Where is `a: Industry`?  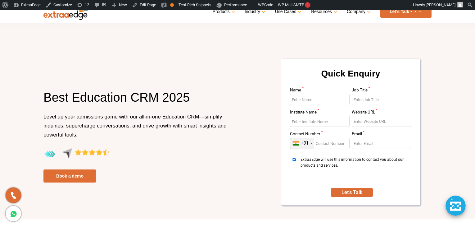 a: Industry is located at coordinates (254, 11).